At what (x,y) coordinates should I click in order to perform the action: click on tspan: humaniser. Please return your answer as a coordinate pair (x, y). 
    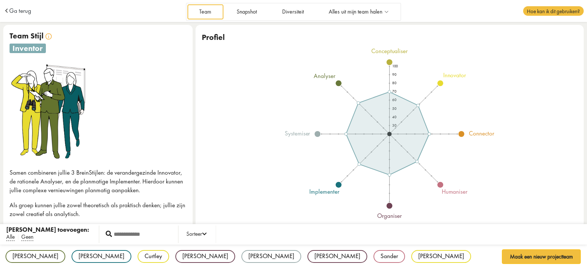
    Looking at the image, I should click on (455, 192).